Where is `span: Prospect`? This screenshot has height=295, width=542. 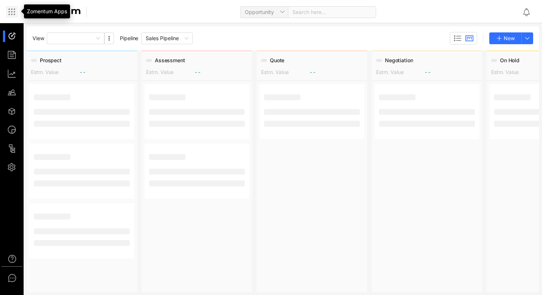 span: Prospect is located at coordinates (51, 60).